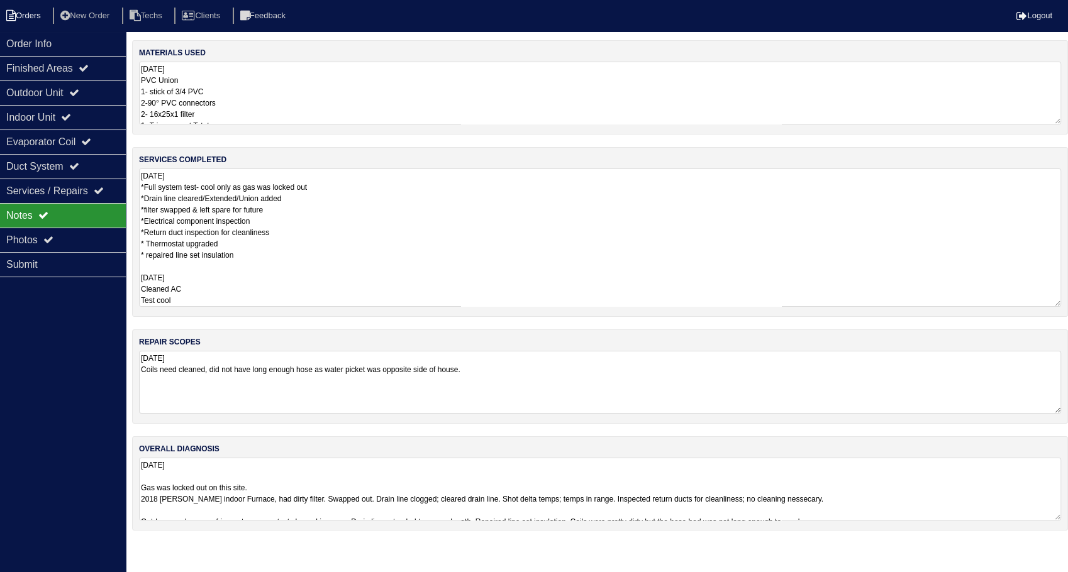 This screenshot has width=1068, height=572. What do you see at coordinates (86, 16) in the screenshot?
I see `li: New Order` at bounding box center [86, 16].